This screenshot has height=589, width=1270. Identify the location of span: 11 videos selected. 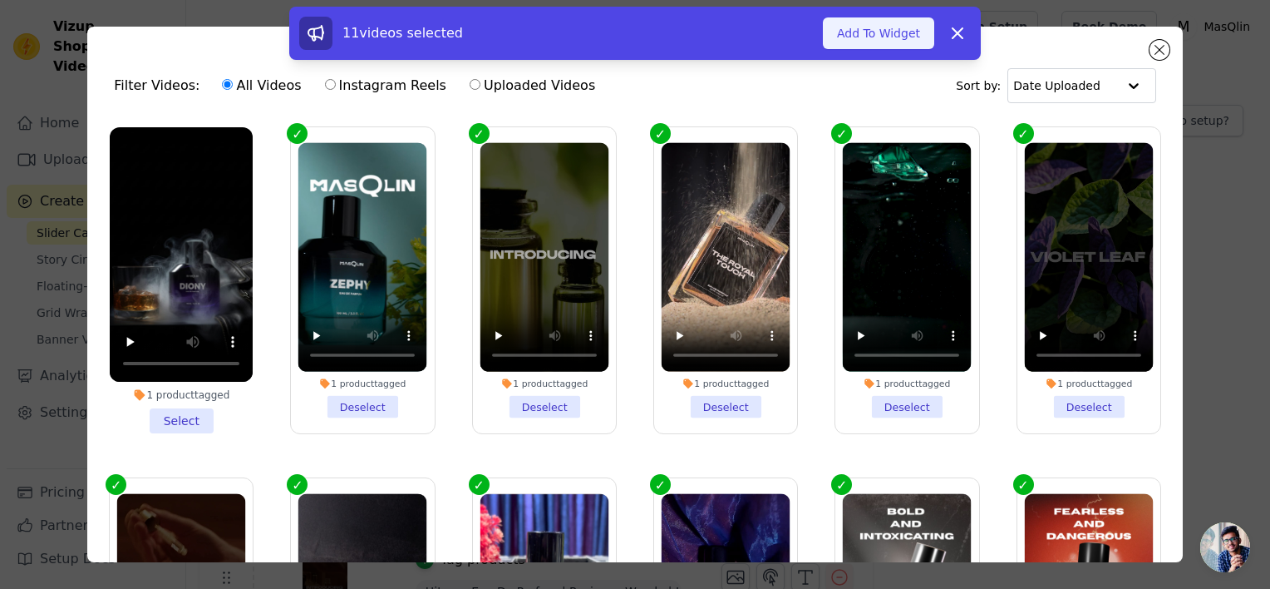
(402, 32).